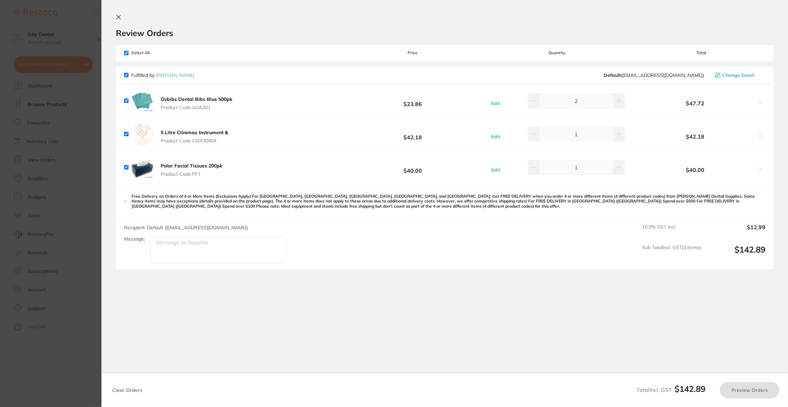  Describe the element at coordinates (192, 174) in the screenshot. I see `span: Product Code: PFT` at that location.